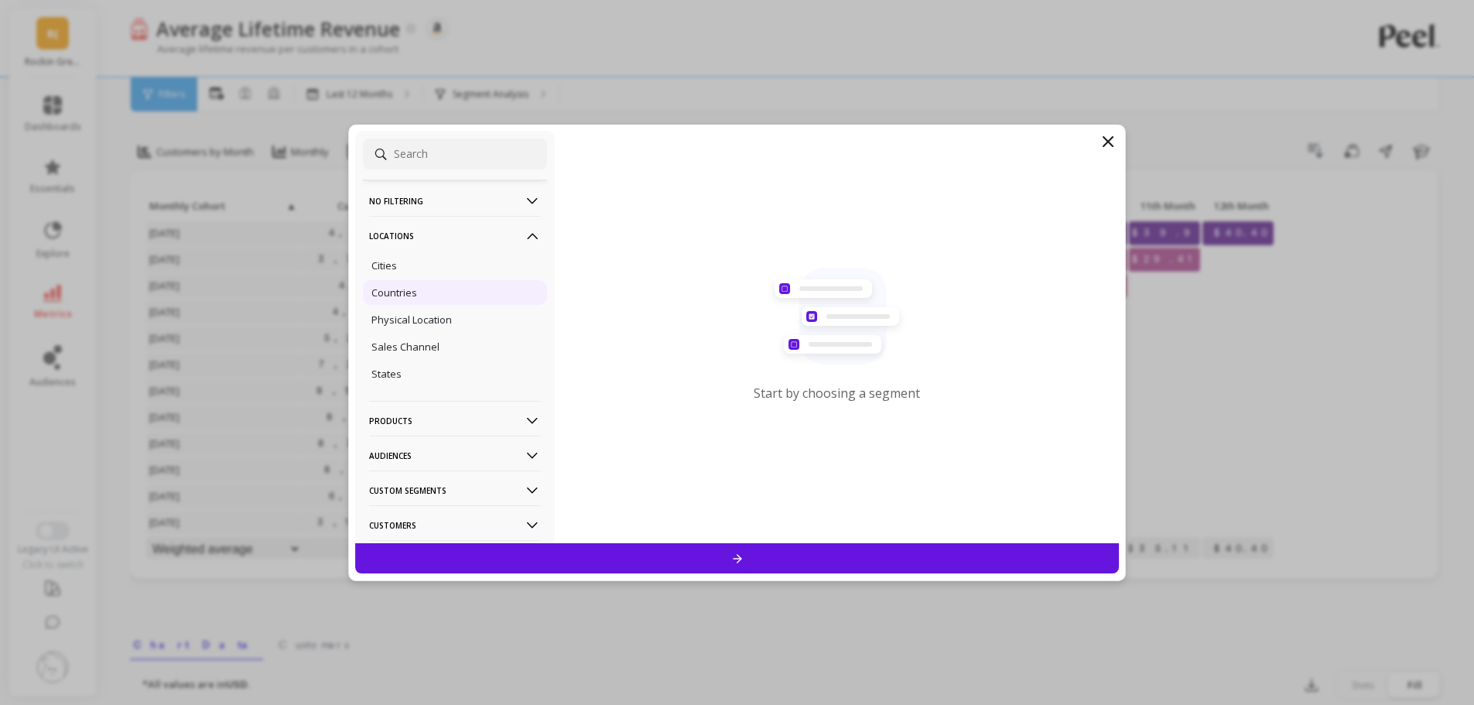  What do you see at coordinates (455, 420) in the screenshot?
I see `p: Products` at bounding box center [455, 420].